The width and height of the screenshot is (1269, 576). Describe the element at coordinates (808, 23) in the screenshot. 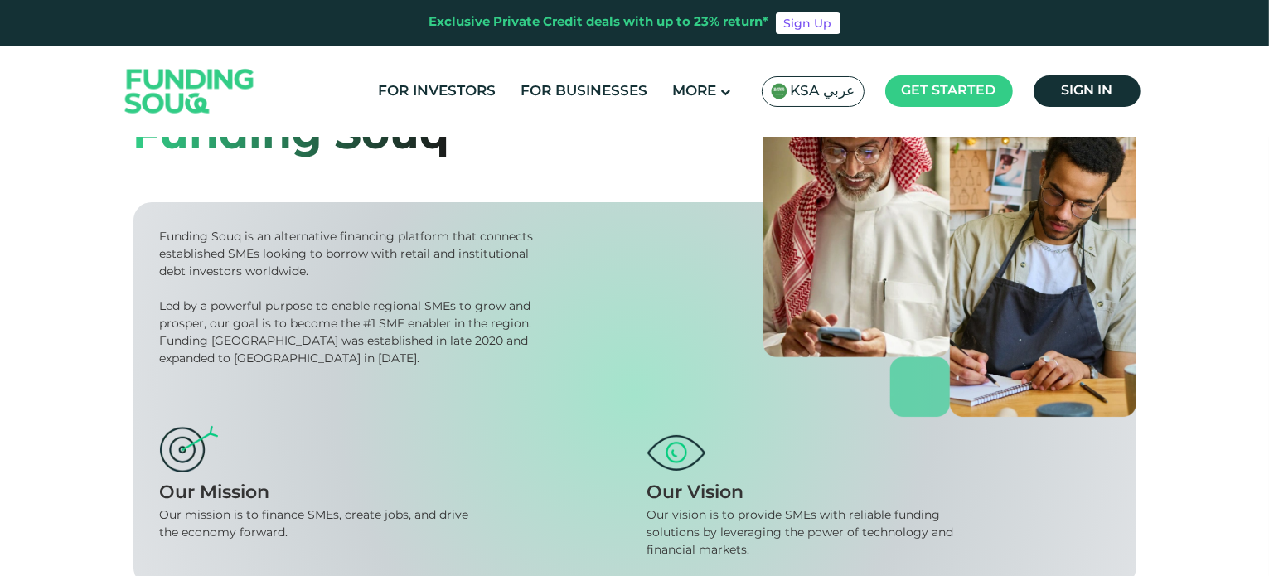

I see `a: Sign Up` at that location.